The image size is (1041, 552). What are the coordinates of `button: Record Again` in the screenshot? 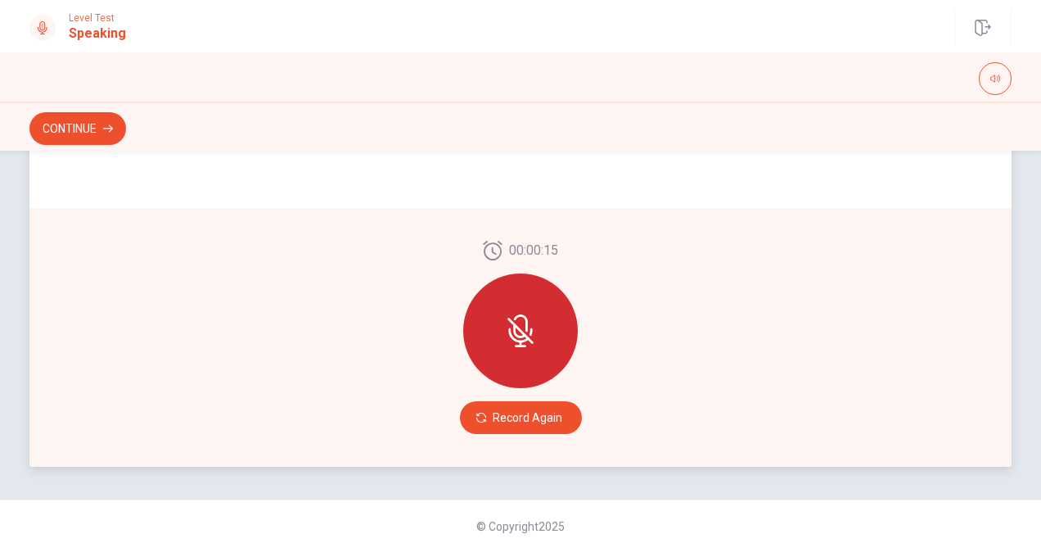 It's located at (521, 417).